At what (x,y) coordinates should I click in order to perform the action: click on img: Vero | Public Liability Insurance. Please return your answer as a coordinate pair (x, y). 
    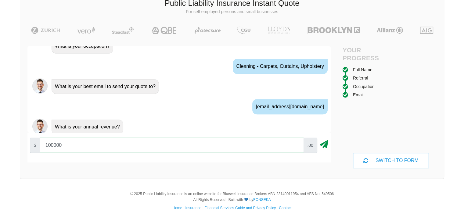
    Looking at the image, I should click on (86, 30).